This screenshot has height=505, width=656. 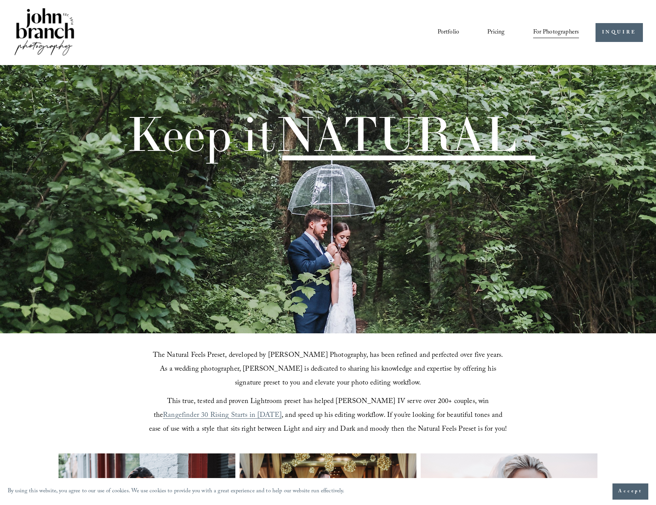 I want to click on img: John Branch IV Photography, so click(x=44, y=32).